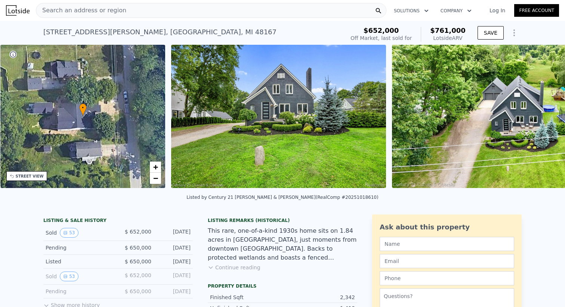  Describe the element at coordinates (411, 11) in the screenshot. I see `button: Solutions` at that location.